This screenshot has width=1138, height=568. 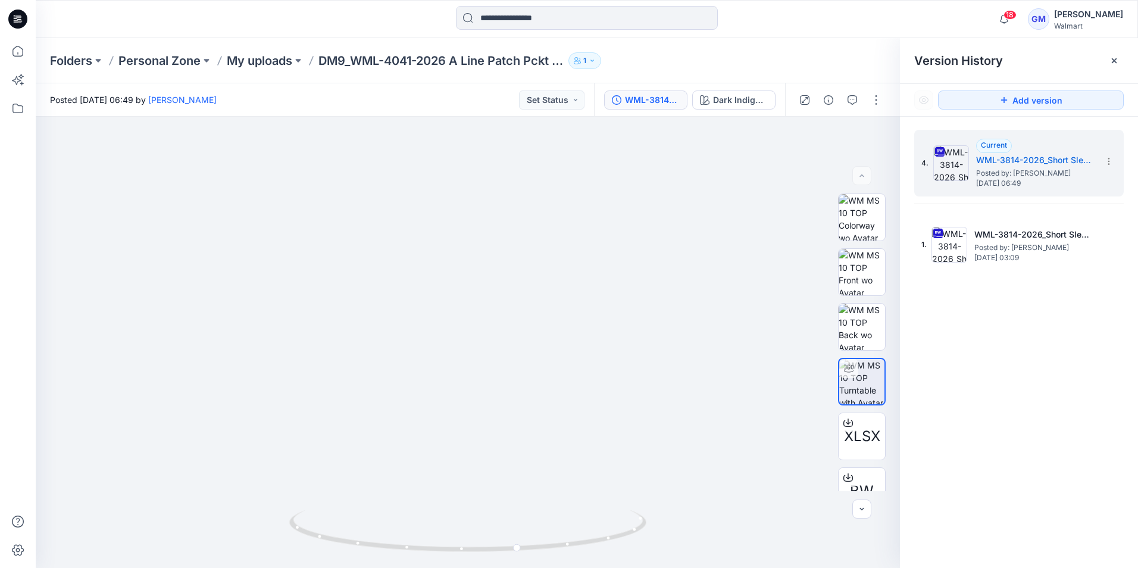 I want to click on h5: WML-3814-2026_Short Sleeve Denim Jacket_Full Colorway, so click(x=1036, y=160).